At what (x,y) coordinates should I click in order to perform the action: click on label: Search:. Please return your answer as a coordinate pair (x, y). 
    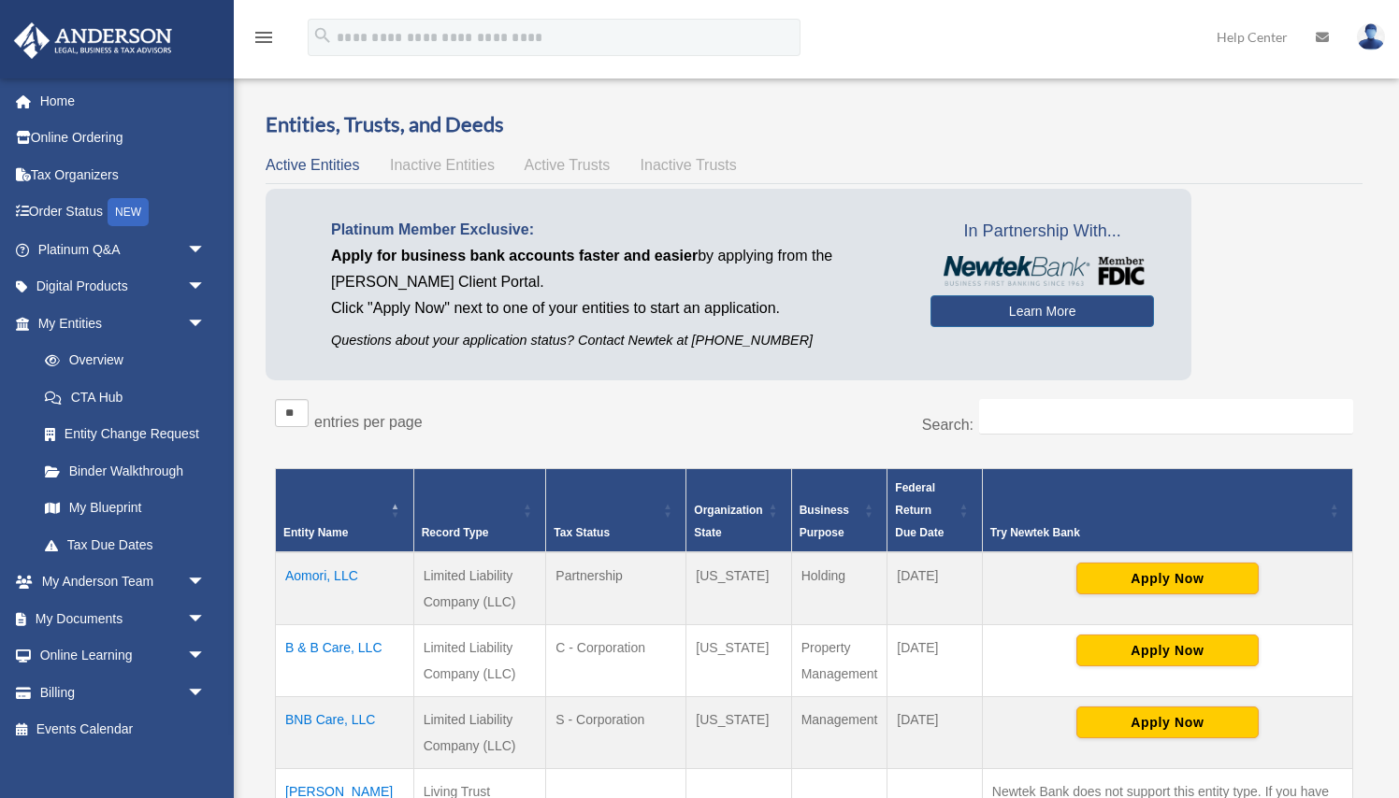
    Looking at the image, I should click on (947, 424).